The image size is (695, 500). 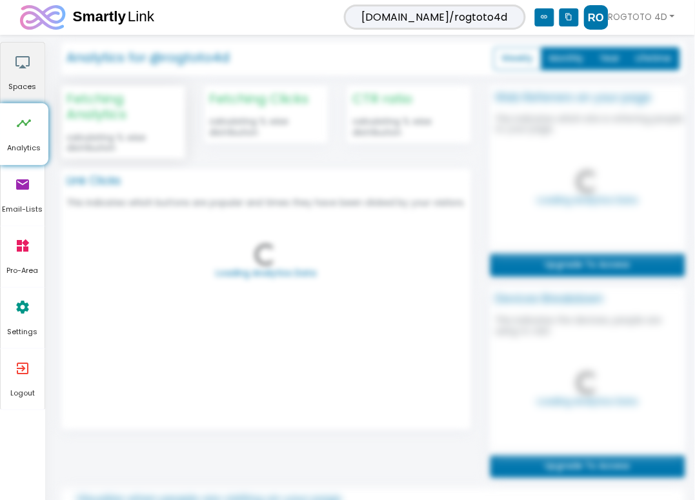 I want to click on a: timeline Analytics, so click(x=24, y=134).